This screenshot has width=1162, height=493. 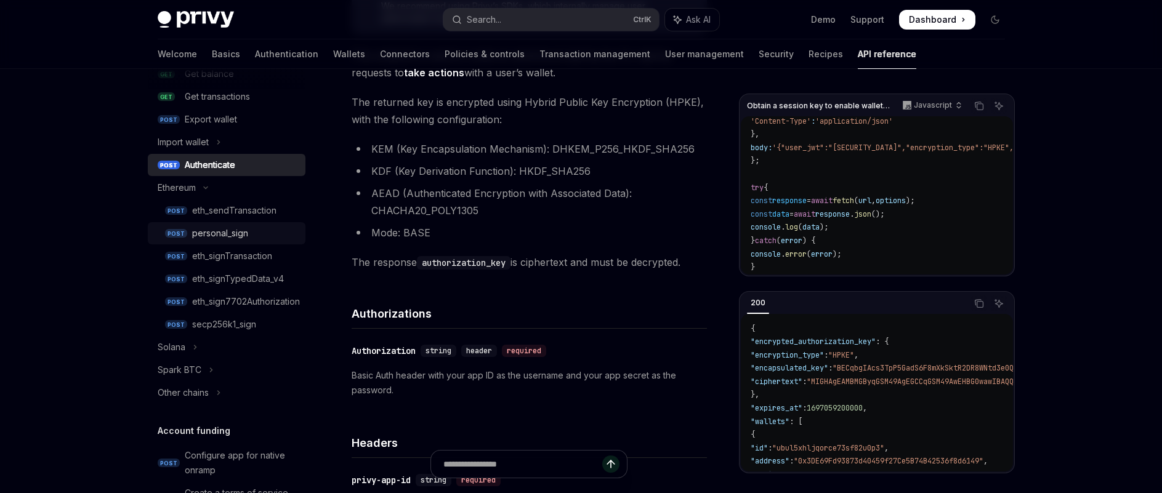 I want to click on button: Toggle Solana section, so click(x=227, y=347).